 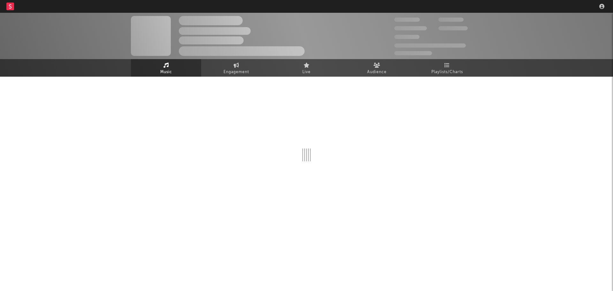 I want to click on span: Live, so click(x=307, y=72).